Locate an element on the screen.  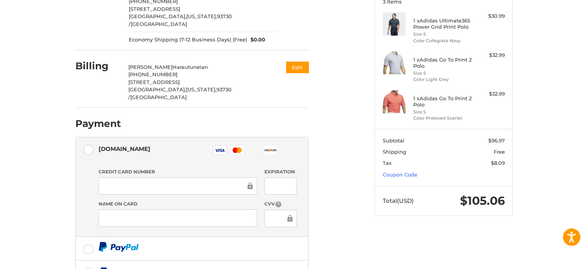
span: Subtotal is located at coordinates (394, 140).